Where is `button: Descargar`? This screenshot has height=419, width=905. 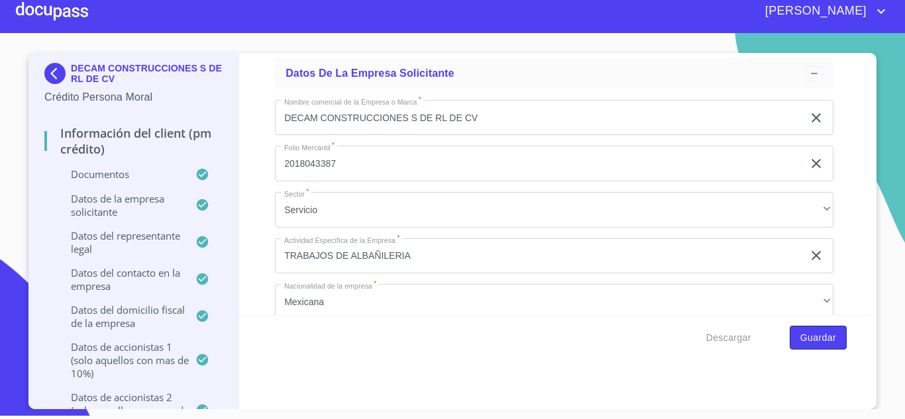
button: Descargar is located at coordinates (728, 338).